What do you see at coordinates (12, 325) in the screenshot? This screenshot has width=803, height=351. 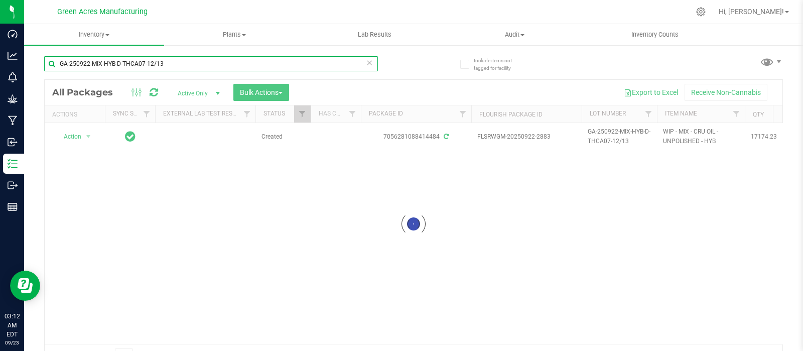 I see `p: 03:12 AM EDT` at bounding box center [12, 325].